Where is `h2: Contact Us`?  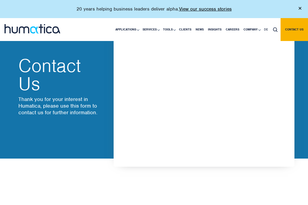
h2: Contact Us is located at coordinates (63, 75).